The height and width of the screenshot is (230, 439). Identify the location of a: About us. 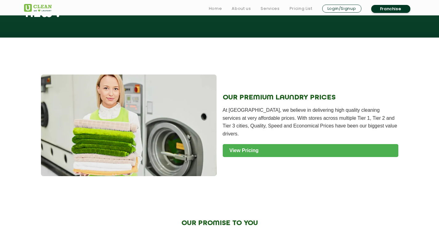
(241, 9).